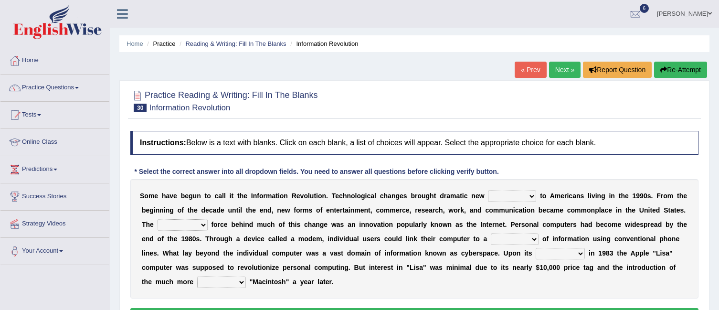 The image size is (719, 310). I want to click on a: Reading & Writing: Fill In The Blanks, so click(235, 43).